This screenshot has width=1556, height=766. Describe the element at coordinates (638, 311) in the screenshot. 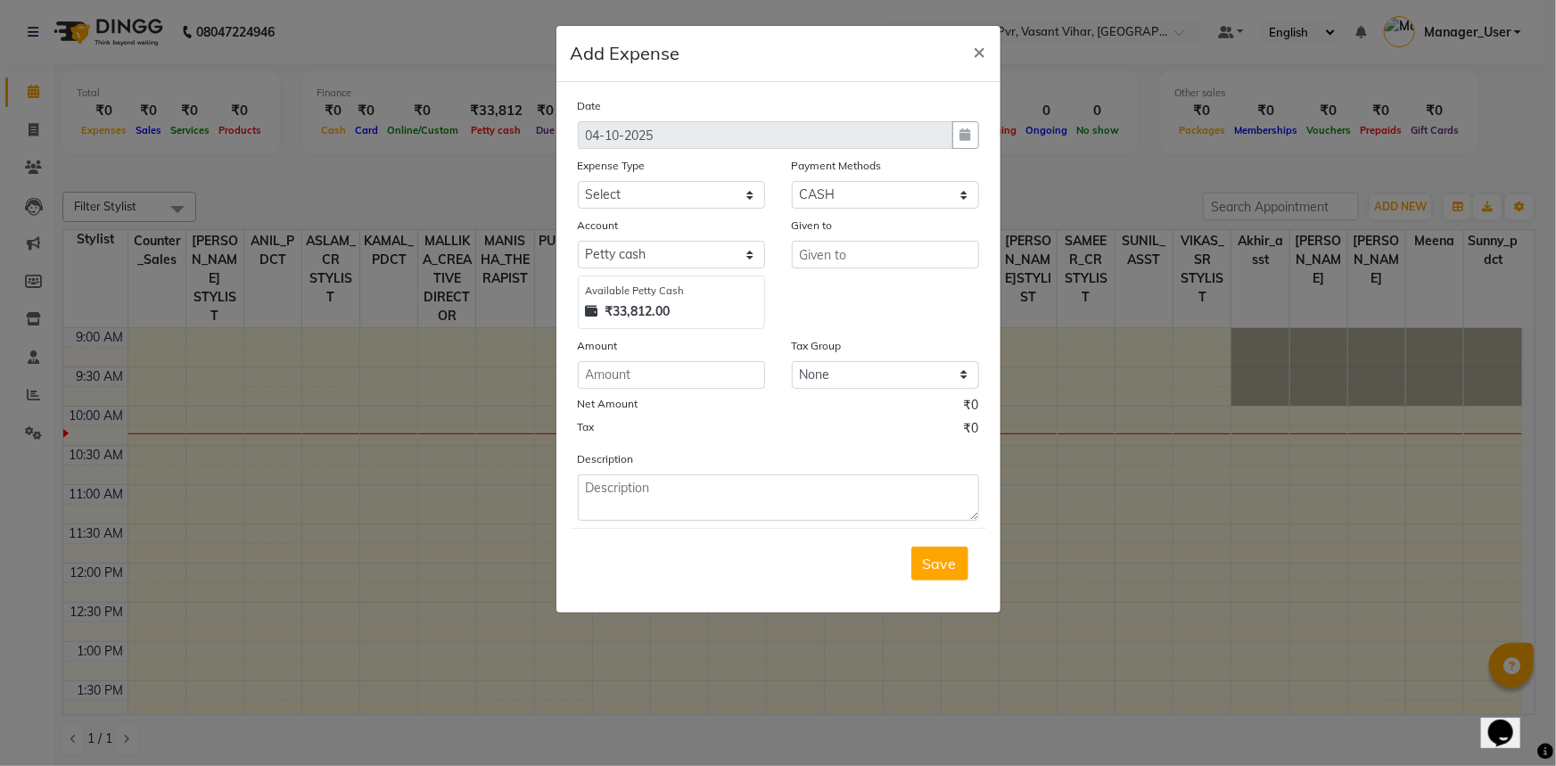

I see `strong: ₹33,812.00` at that location.